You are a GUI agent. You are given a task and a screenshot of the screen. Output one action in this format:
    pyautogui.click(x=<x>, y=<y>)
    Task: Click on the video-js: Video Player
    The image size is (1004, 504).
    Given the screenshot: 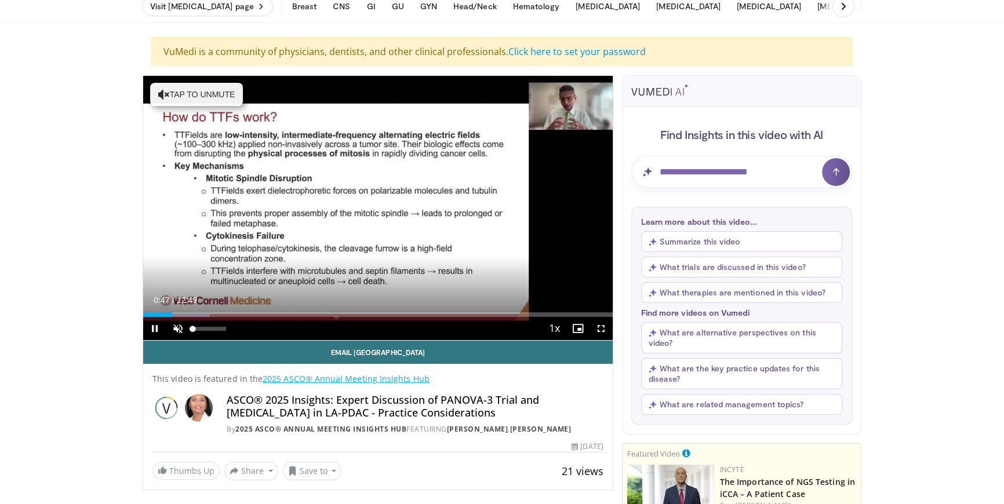 What is the action you would take?
    pyautogui.click(x=378, y=208)
    